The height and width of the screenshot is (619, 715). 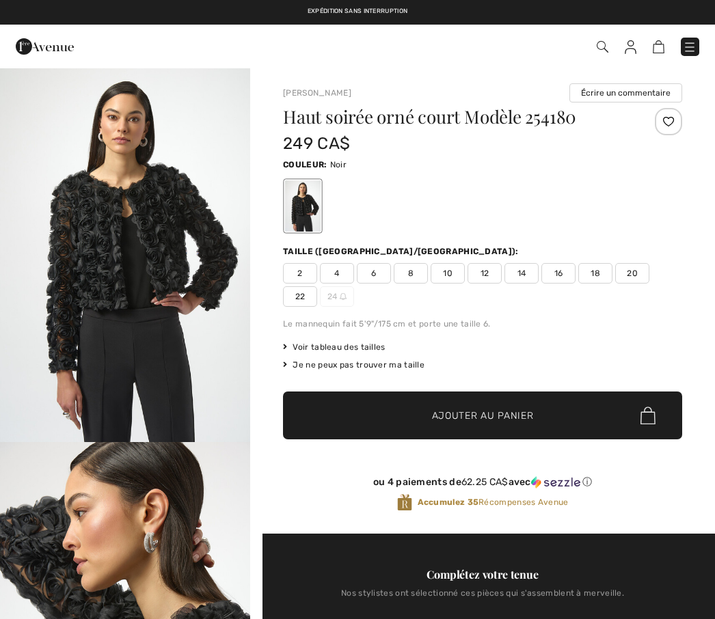 I want to click on span: Récompenses Avenue, so click(x=493, y=502).